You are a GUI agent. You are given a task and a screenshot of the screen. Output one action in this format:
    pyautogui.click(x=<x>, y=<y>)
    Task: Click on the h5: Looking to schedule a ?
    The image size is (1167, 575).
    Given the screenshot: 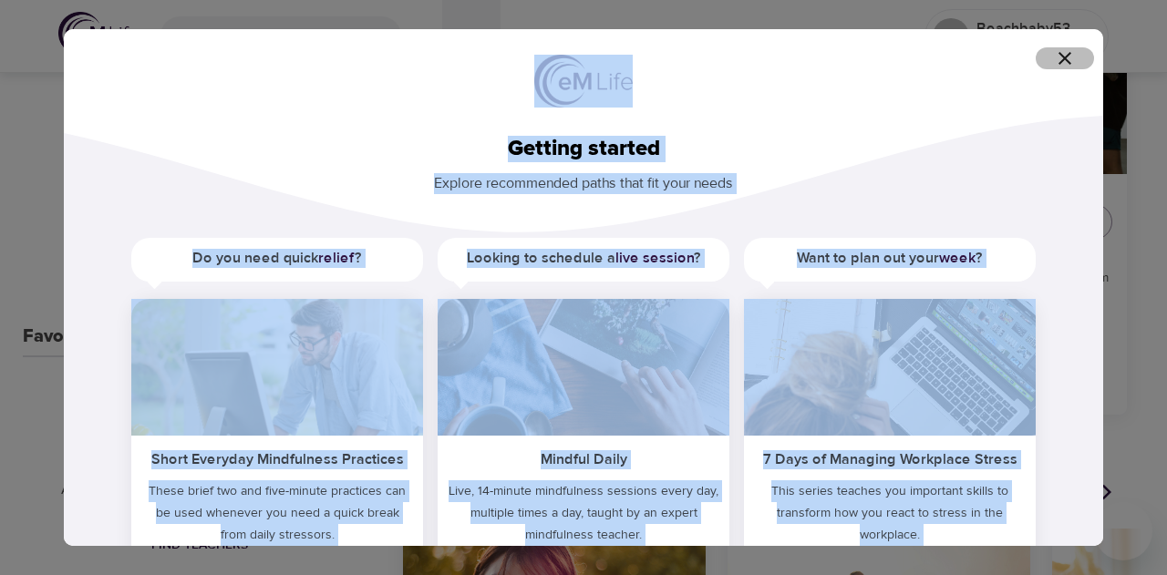 What is the action you would take?
    pyautogui.click(x=583, y=258)
    